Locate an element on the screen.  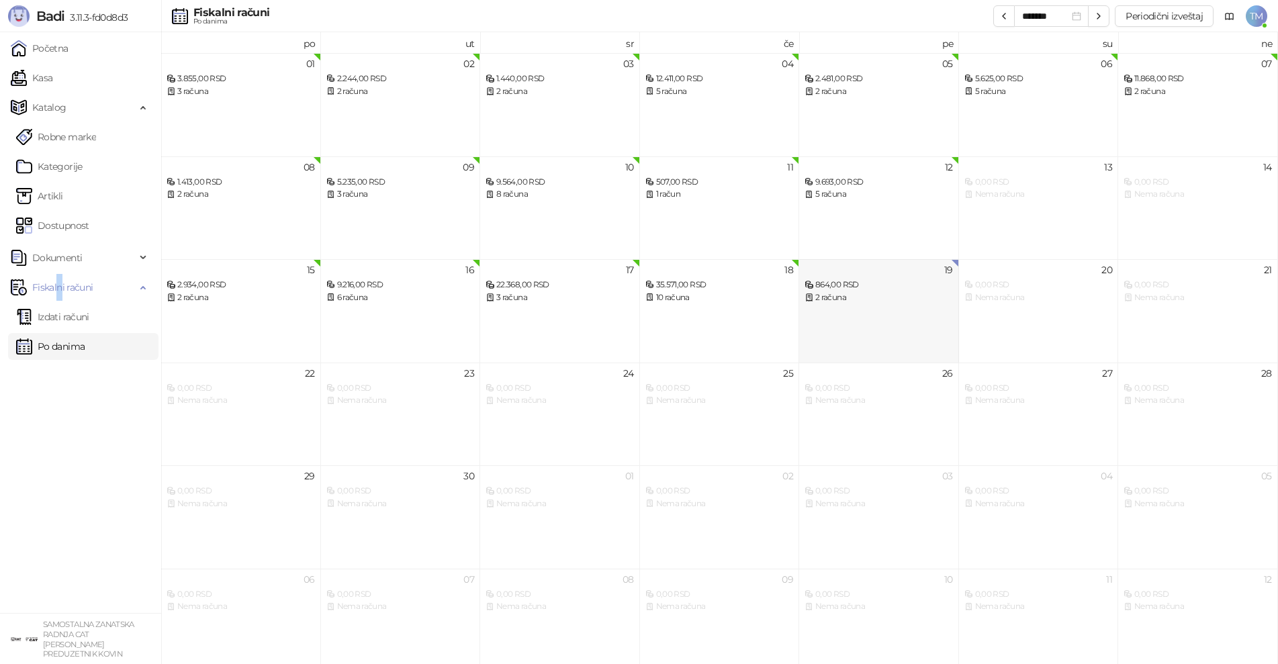
td: 2025-09-18 is located at coordinates (720, 311).